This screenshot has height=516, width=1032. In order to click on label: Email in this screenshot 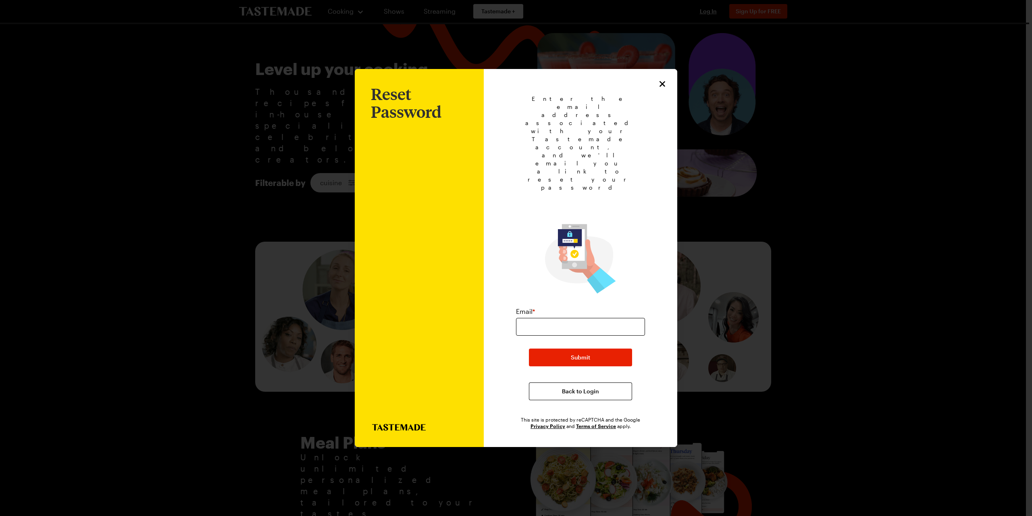, I will do `click(525, 311)`.